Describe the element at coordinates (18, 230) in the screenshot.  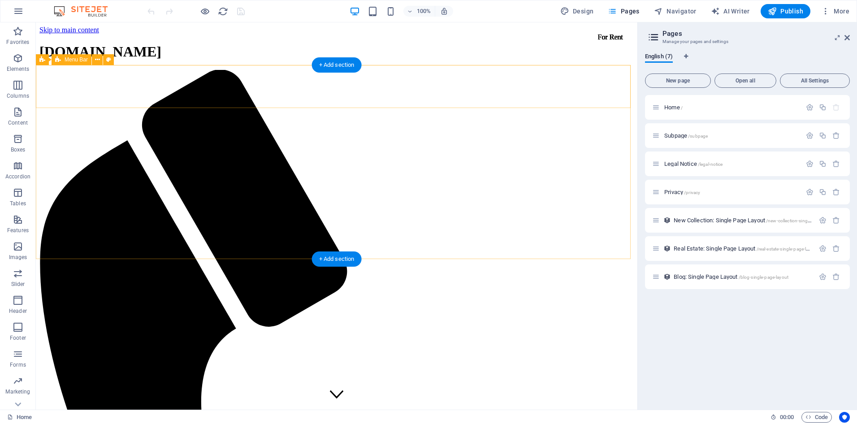
I see `p: Features` at that location.